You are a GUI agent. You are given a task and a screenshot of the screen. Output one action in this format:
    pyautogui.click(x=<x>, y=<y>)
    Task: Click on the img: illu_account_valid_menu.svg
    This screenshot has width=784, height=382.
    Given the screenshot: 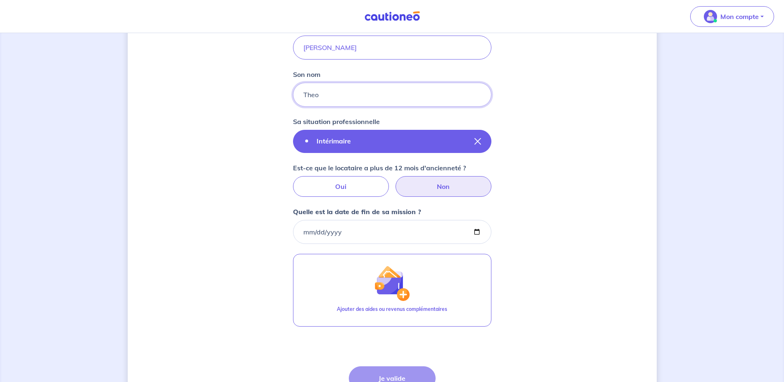 What is the action you would take?
    pyautogui.click(x=711, y=17)
    